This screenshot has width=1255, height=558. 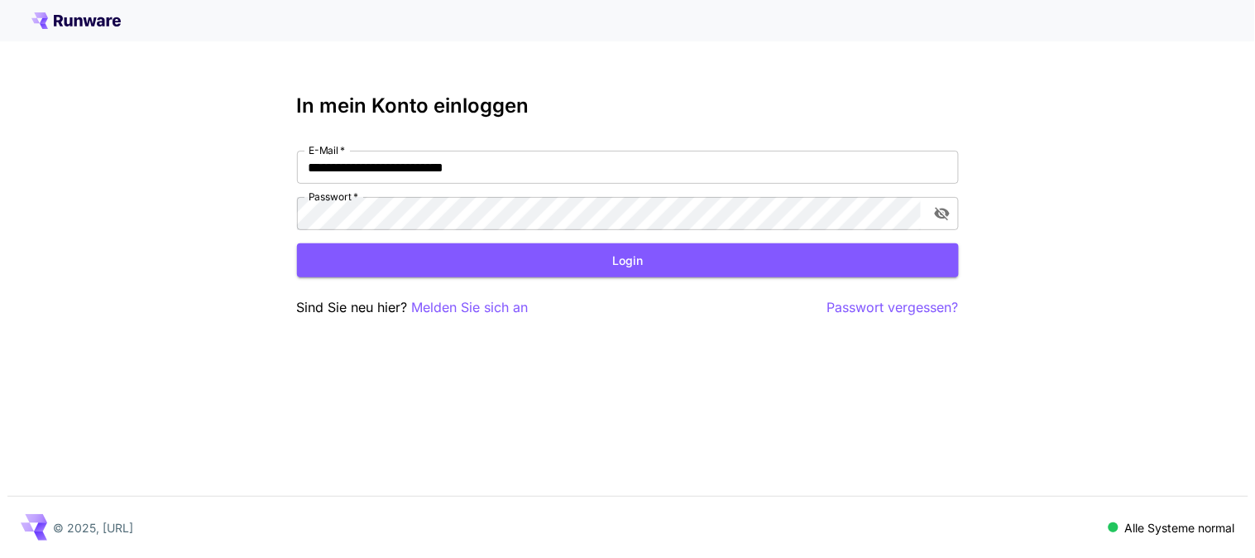 What do you see at coordinates (470, 307) in the screenshot?
I see `font: Melden Sie sich an` at bounding box center [470, 307].